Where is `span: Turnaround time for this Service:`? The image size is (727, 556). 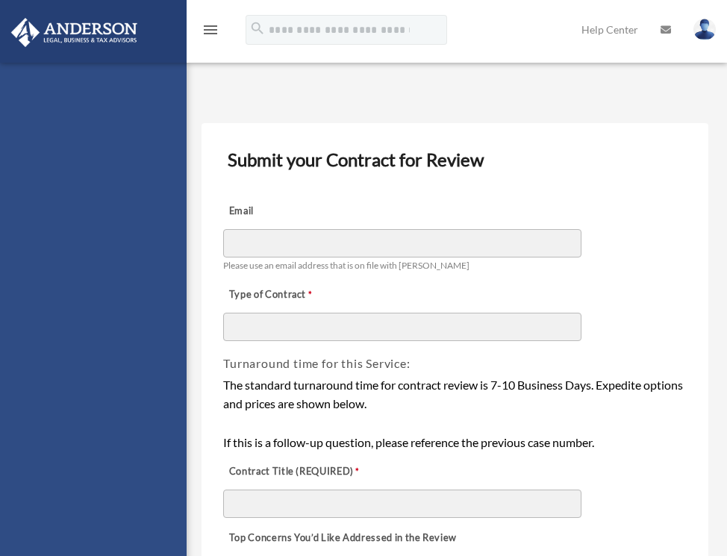 span: Turnaround time for this Service: is located at coordinates (316, 363).